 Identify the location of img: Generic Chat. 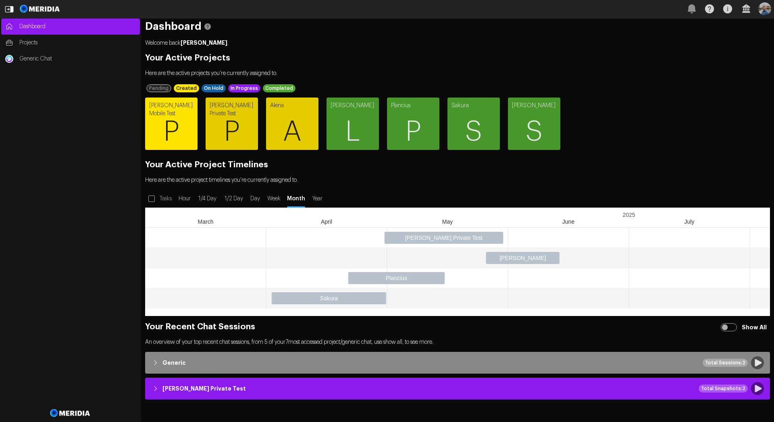
(9, 59).